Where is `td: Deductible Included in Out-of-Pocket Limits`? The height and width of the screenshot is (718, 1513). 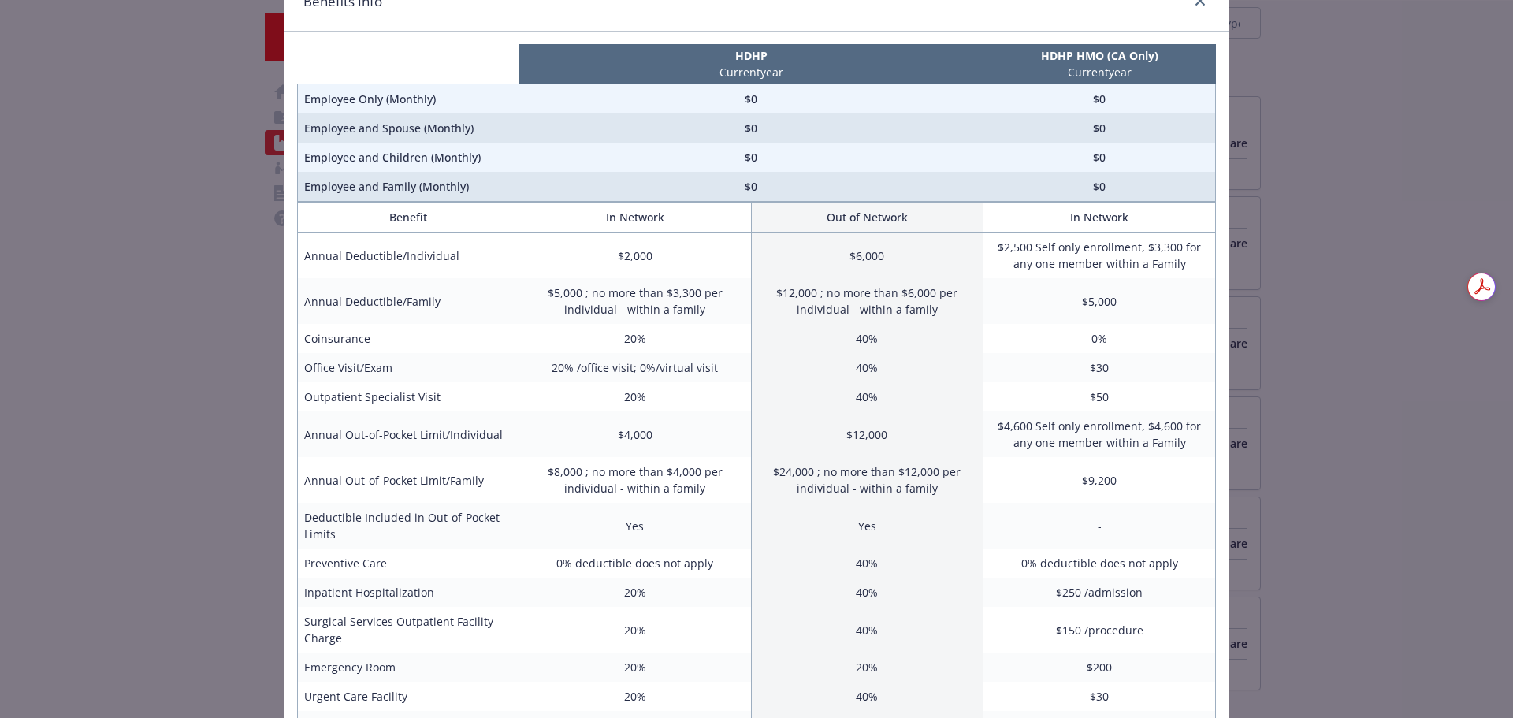
td: Deductible Included in Out-of-Pocket Limits is located at coordinates (408, 526).